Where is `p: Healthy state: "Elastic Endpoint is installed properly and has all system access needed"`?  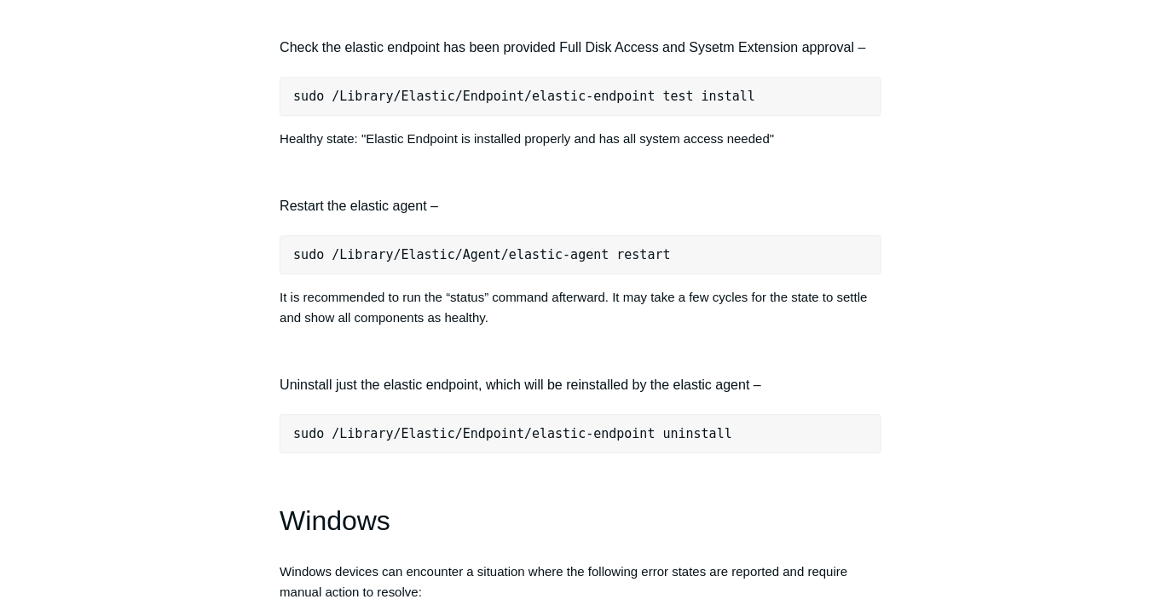 p: Healthy state: "Elastic Endpoint is installed properly and has all system access needed" is located at coordinates (581, 139).